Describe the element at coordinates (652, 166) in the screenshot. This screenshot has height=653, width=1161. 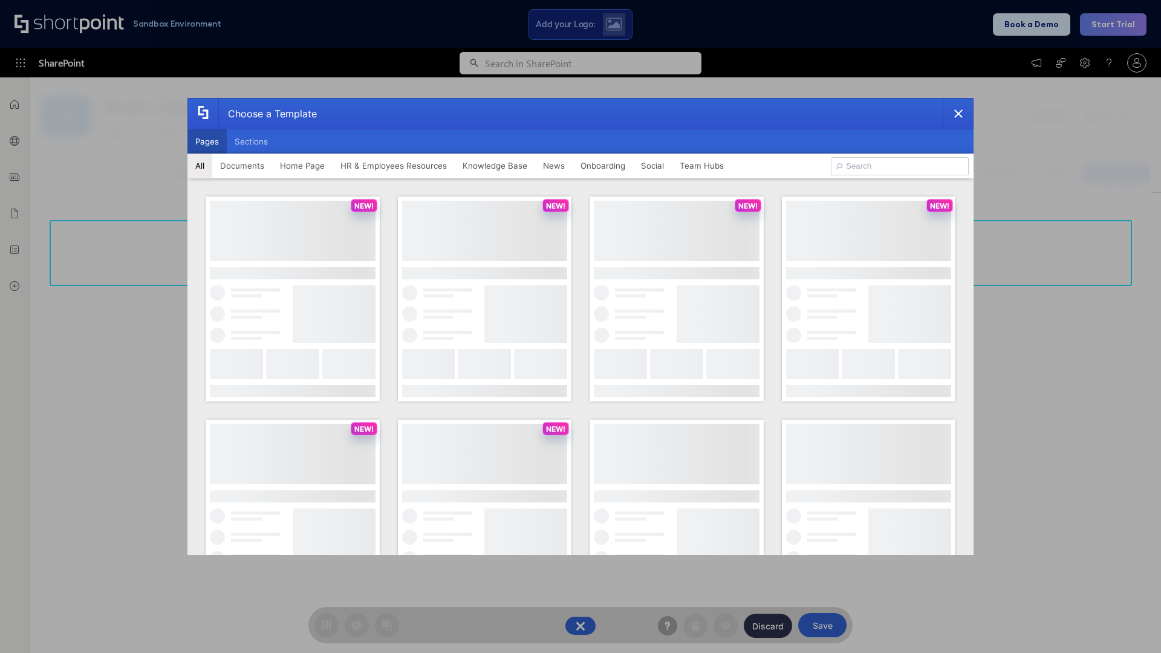
I see `button: Social` at that location.